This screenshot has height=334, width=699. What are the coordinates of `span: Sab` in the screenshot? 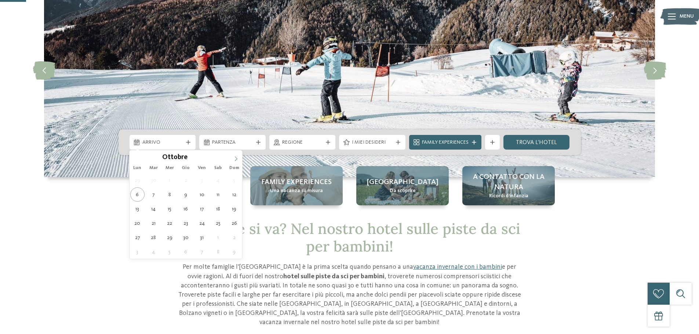 It's located at (218, 168).